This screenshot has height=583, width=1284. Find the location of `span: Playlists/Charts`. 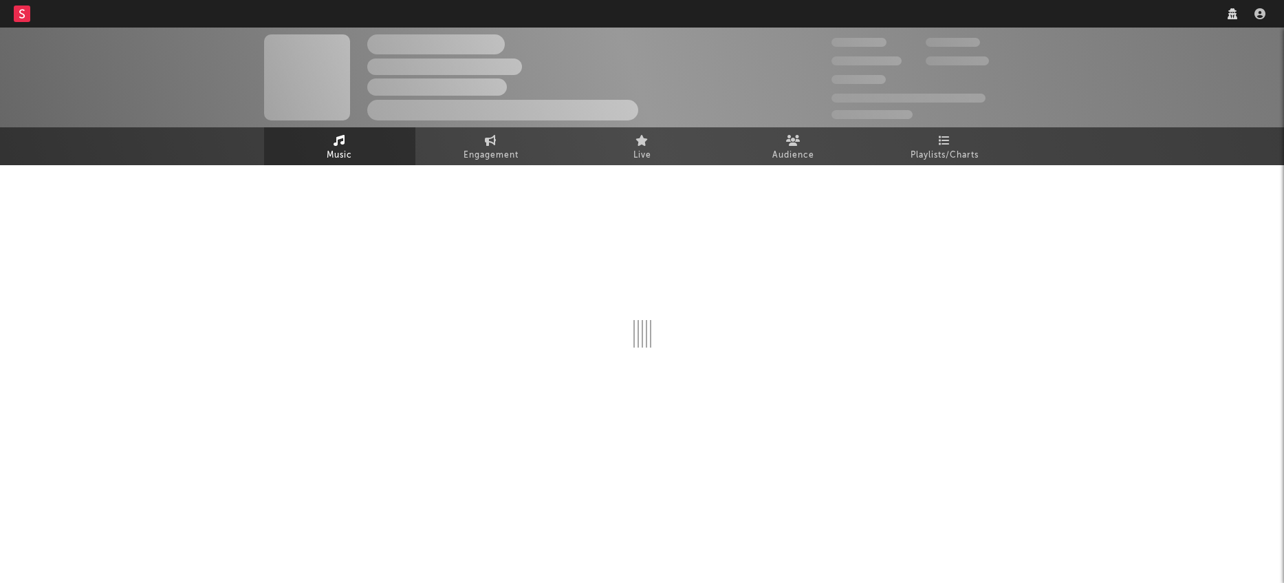

span: Playlists/Charts is located at coordinates (944, 155).